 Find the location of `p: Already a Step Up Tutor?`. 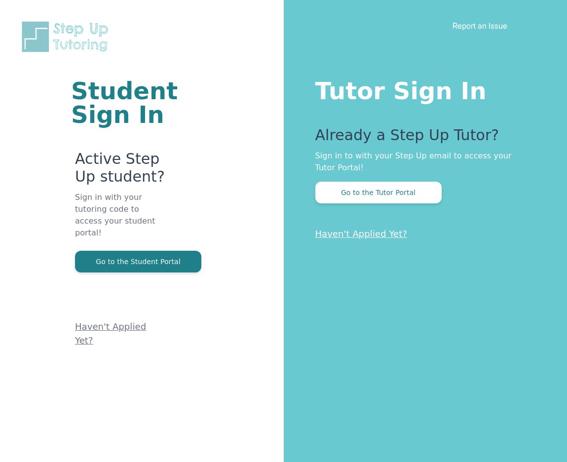

p: Already a Step Up Tutor? is located at coordinates (421, 138).